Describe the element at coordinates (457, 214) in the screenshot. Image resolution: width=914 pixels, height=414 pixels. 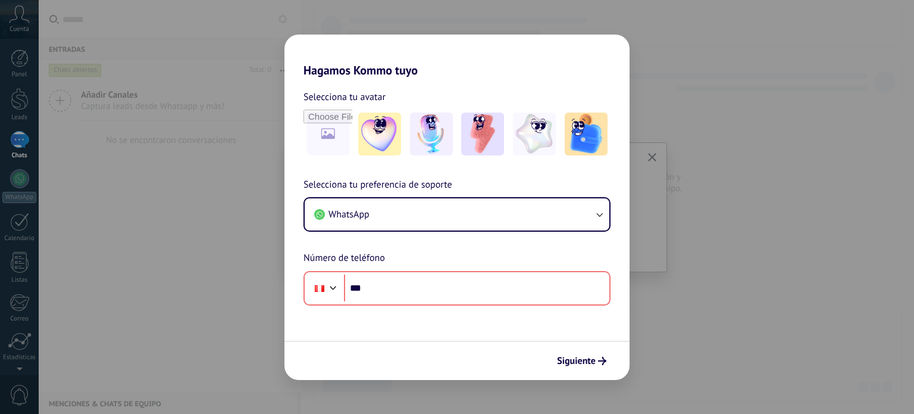
I see `button: WhatsApp` at that location.